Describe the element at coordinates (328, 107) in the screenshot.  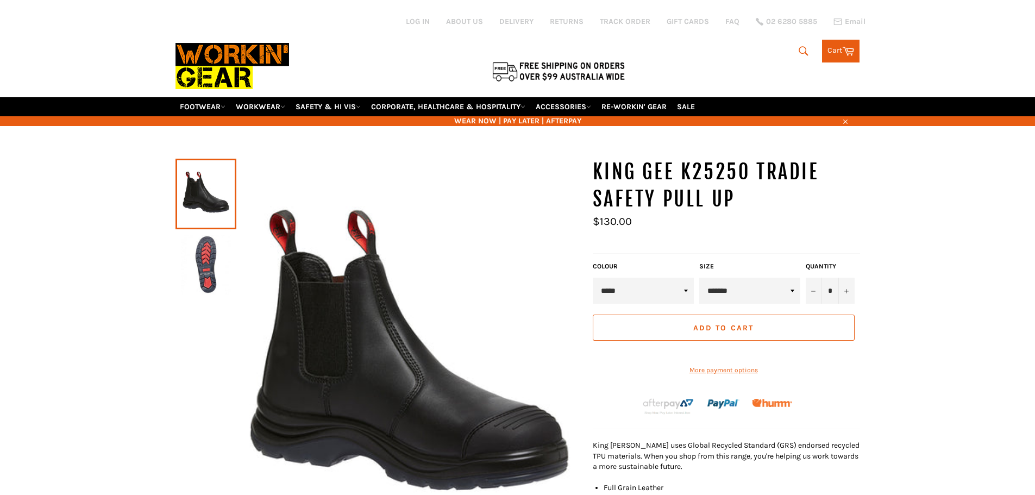
I see `a: SAFETY & HI VIS` at that location.